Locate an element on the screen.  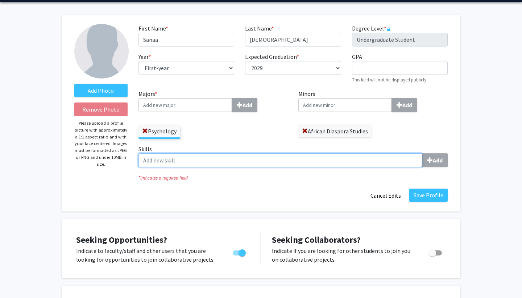
button: Minors is located at coordinates (405, 105).